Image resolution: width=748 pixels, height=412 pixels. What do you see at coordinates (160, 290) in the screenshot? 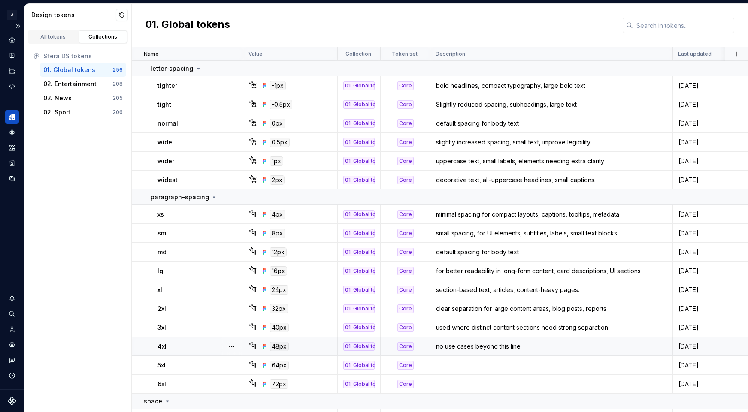
I see `p: xl` at bounding box center [160, 290].